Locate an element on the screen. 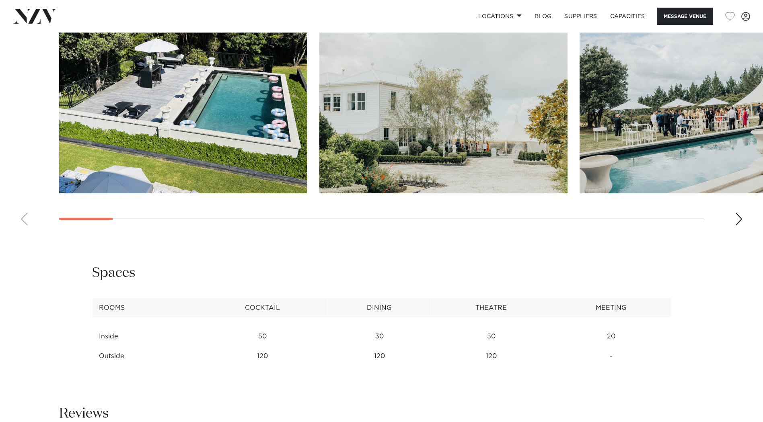  img: nzv-logo.png is located at coordinates (35, 16).